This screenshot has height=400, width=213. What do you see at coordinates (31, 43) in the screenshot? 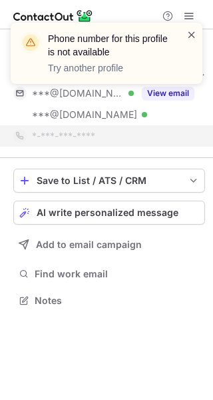
I see `img: warning` at bounding box center [31, 43].